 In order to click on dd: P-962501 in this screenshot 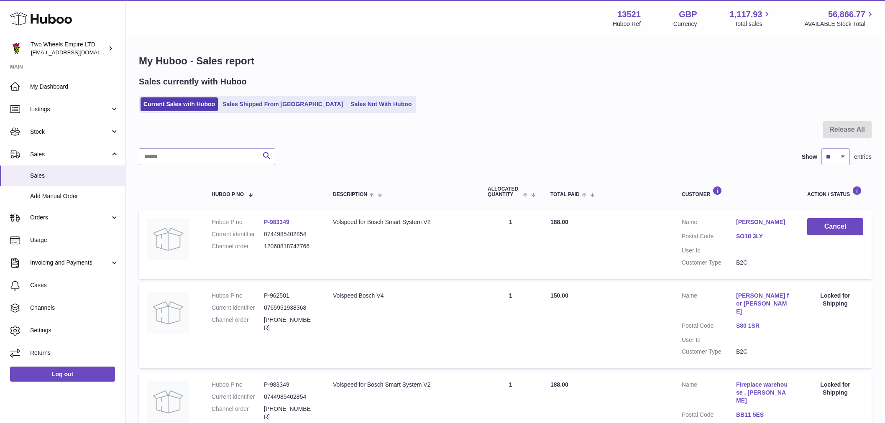, I will do `click(290, 296)`.